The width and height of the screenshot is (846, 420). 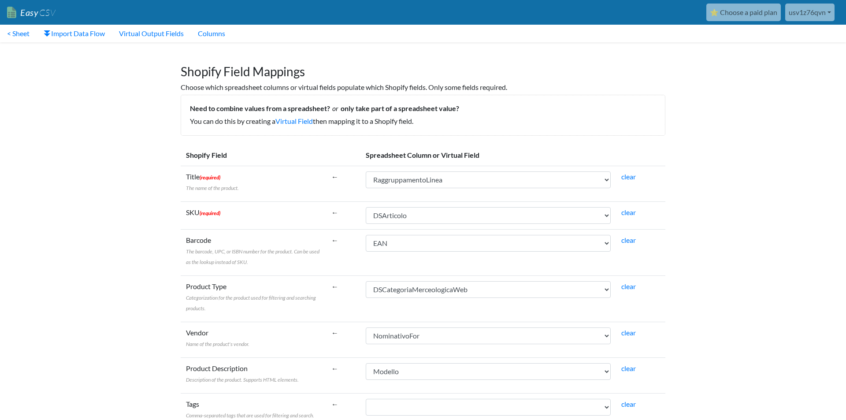 What do you see at coordinates (212, 182) in the screenshot?
I see `label: Title` at bounding box center [212, 182].